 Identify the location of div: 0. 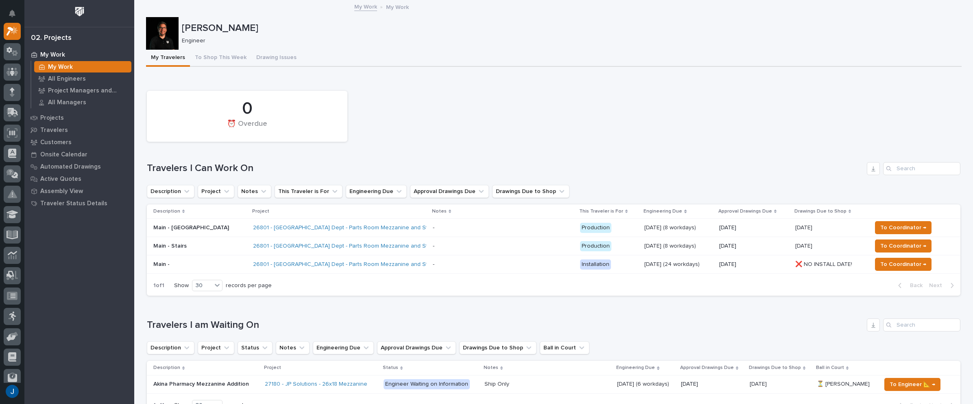
(247, 109).